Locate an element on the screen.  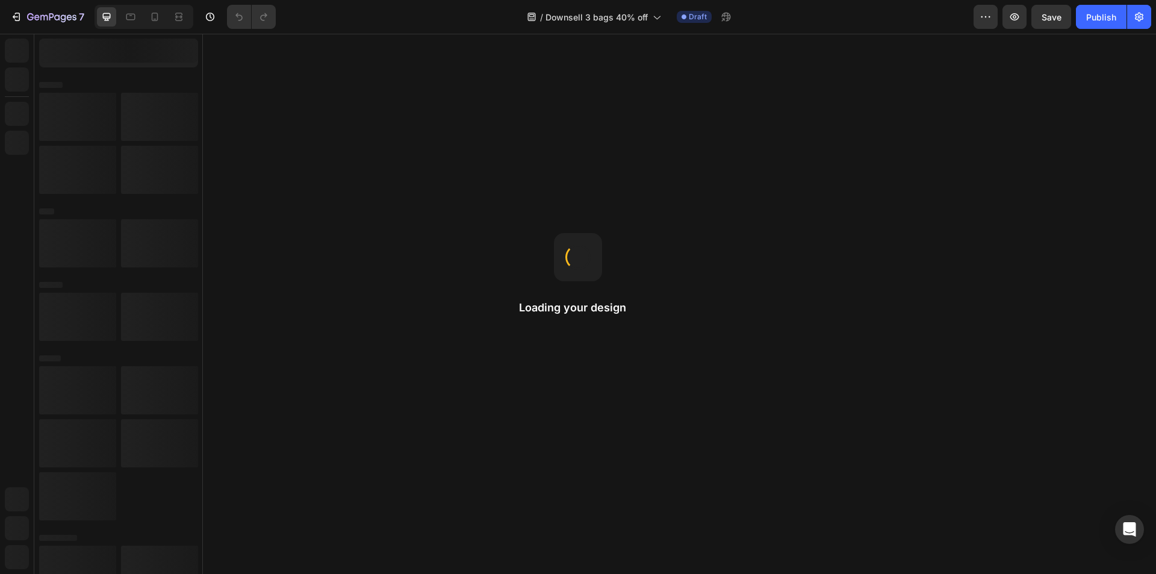
span: Downsell 3 bags 40% off is located at coordinates (597, 17).